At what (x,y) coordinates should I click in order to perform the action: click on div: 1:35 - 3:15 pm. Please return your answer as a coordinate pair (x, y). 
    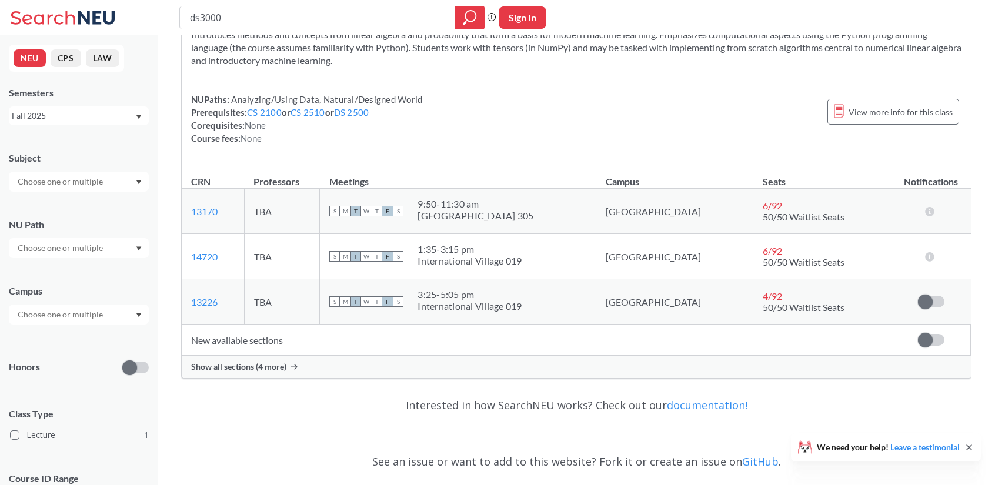
    Looking at the image, I should click on (469, 249).